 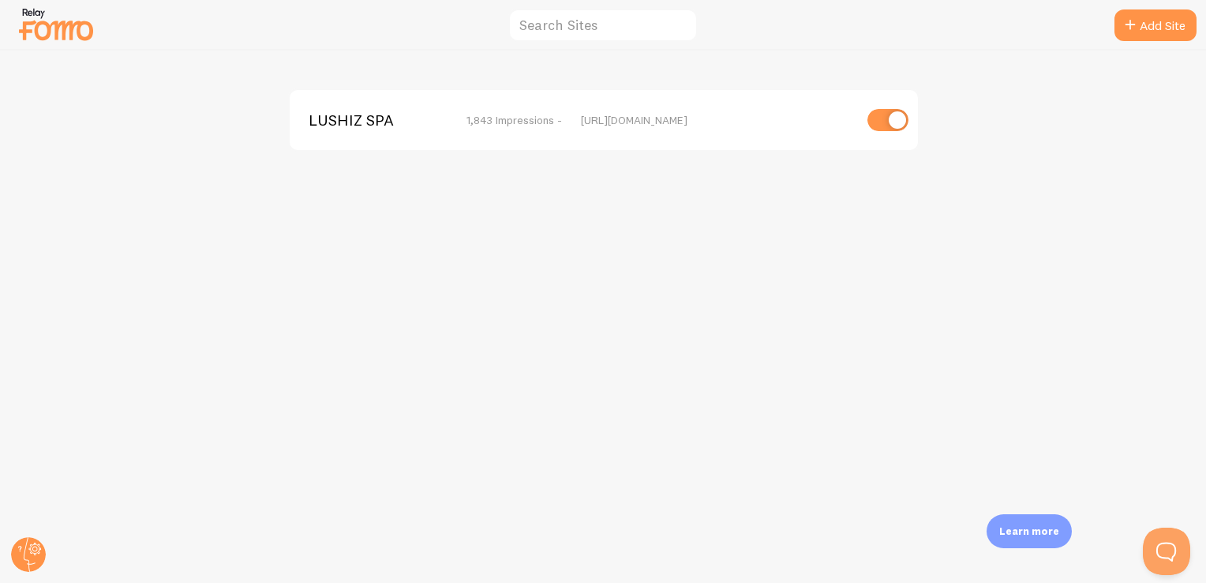 I want to click on div: Learn more, so click(x=1029, y=530).